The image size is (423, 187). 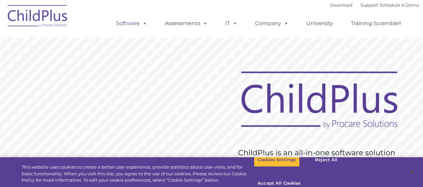 I want to click on a: Company, so click(x=272, y=23).